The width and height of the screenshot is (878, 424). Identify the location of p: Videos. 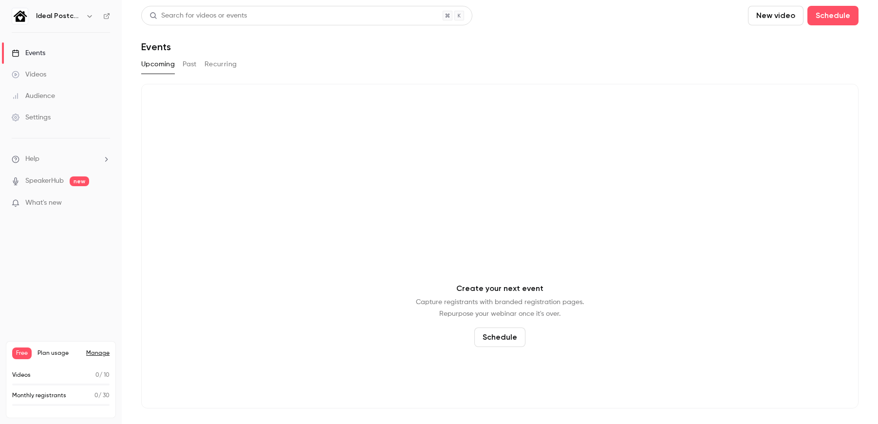
(21, 375).